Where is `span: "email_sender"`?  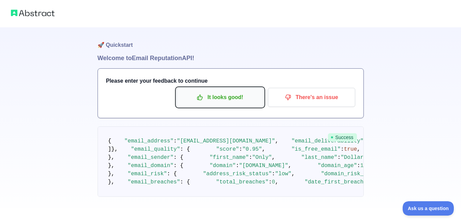
span: "email_sender" is located at coordinates (151, 157).